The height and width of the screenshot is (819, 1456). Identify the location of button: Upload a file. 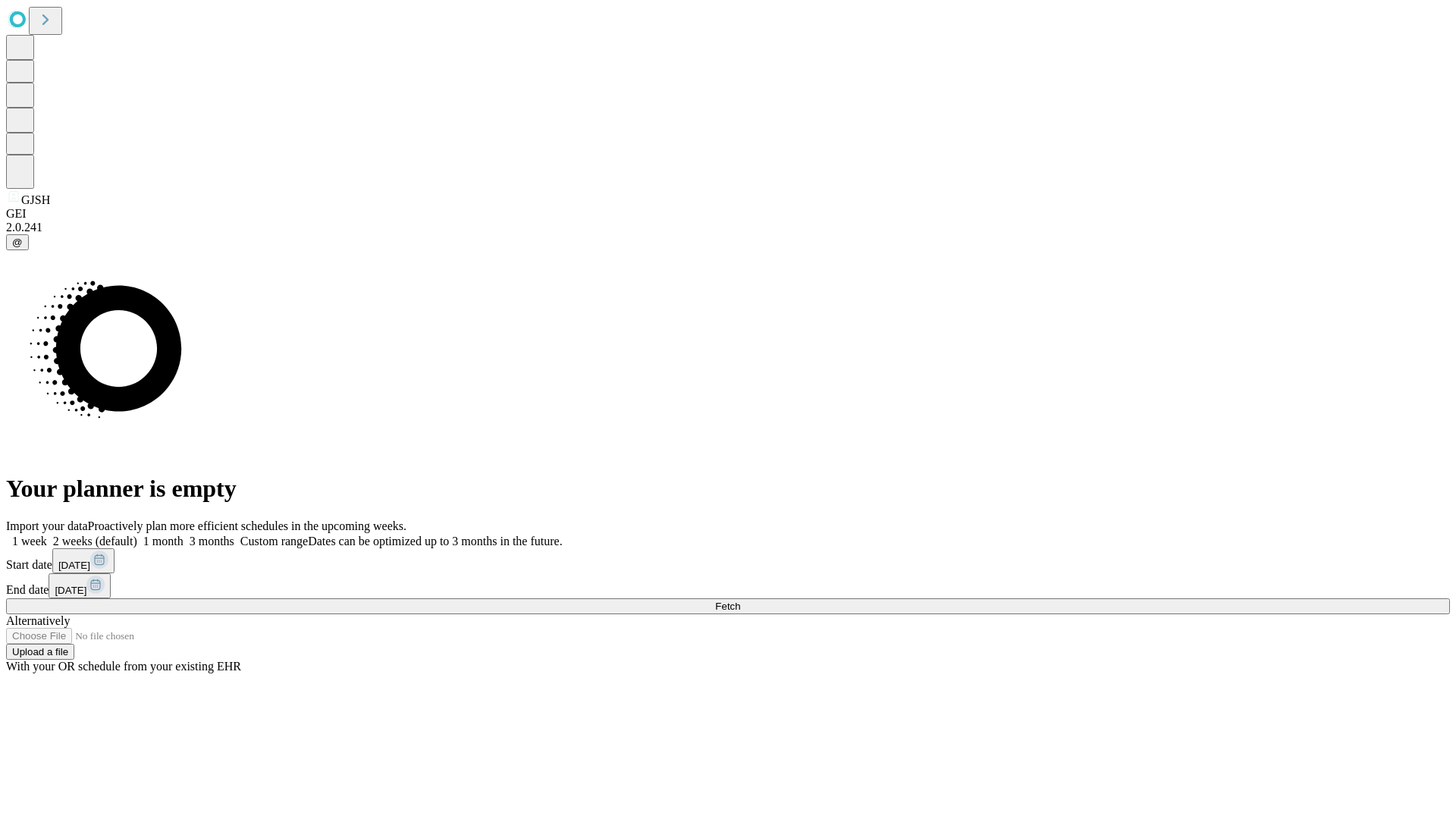
(40, 651).